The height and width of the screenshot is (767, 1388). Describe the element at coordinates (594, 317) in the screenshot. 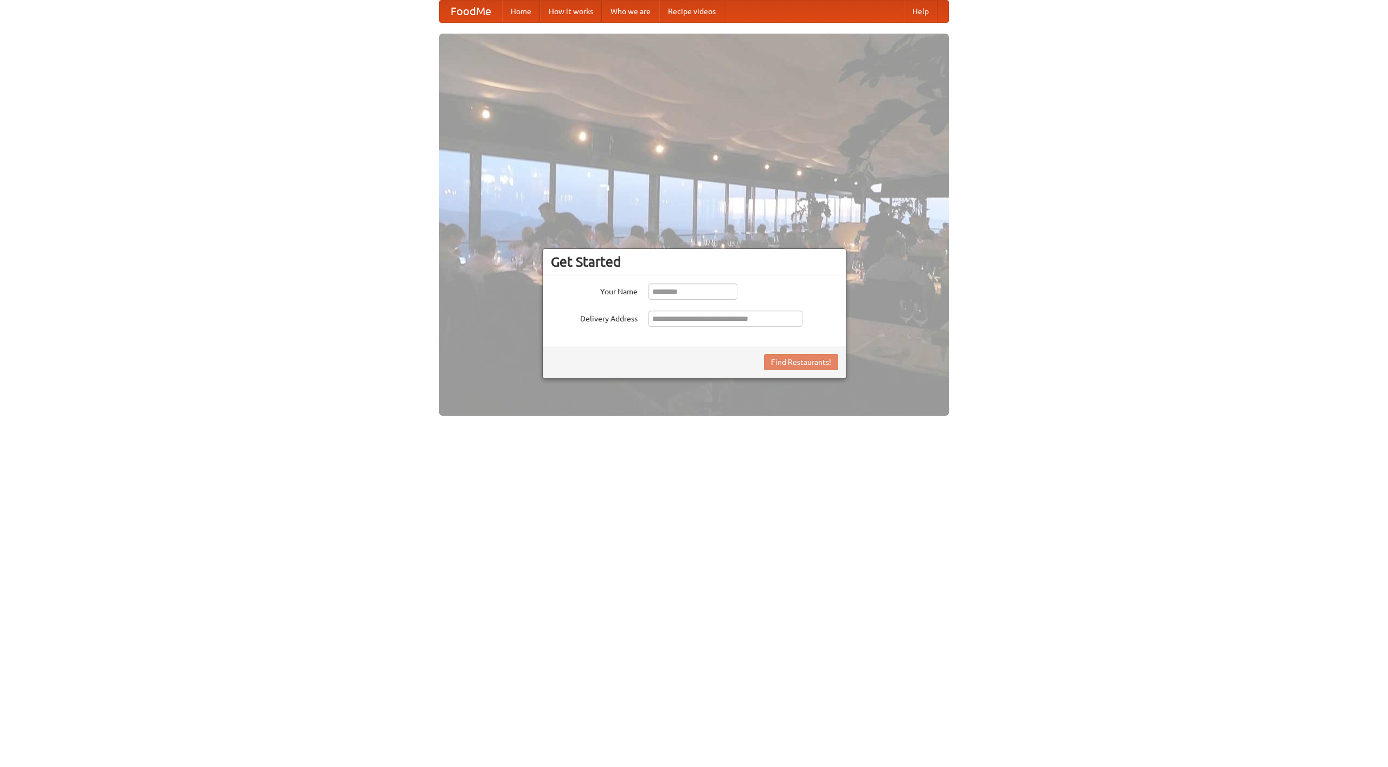

I see `label: Delivery Address` at that location.